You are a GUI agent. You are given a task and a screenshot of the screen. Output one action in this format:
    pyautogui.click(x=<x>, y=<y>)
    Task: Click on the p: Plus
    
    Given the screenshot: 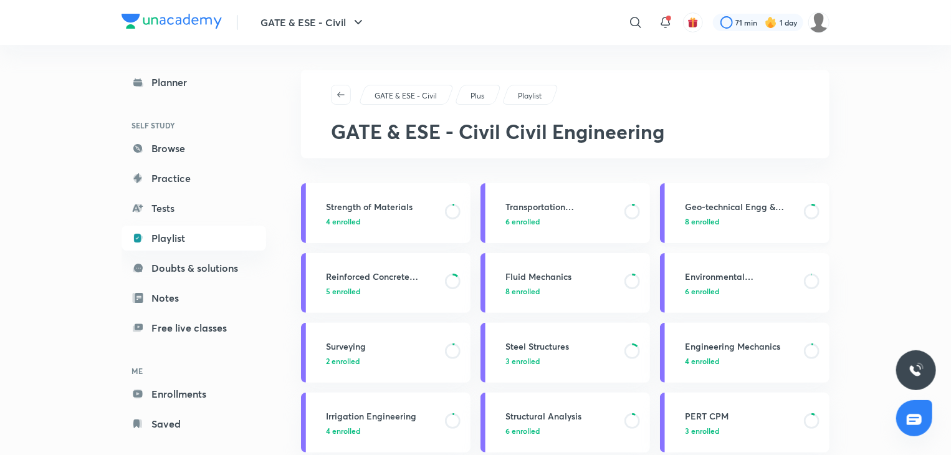 What is the action you would take?
    pyautogui.click(x=478, y=96)
    